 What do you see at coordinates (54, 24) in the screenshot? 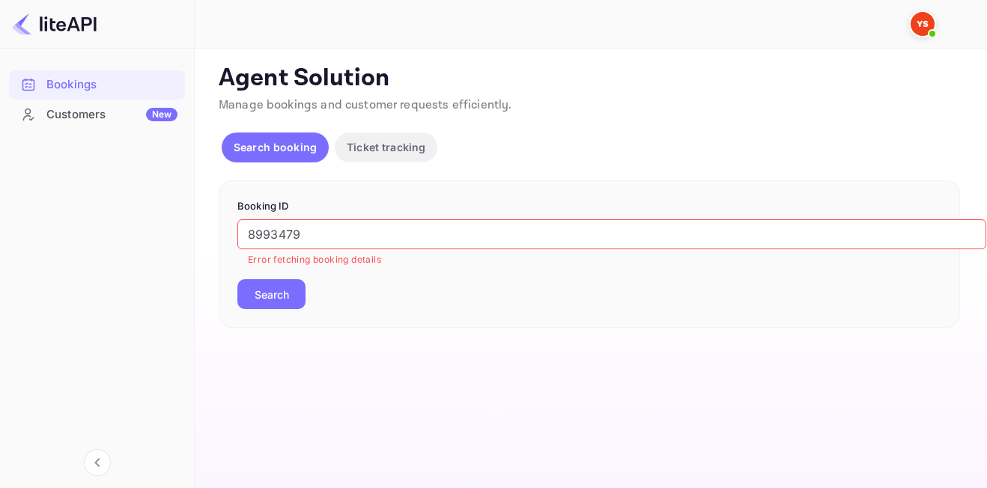
I see `img: LiteAPI logo` at bounding box center [54, 24].